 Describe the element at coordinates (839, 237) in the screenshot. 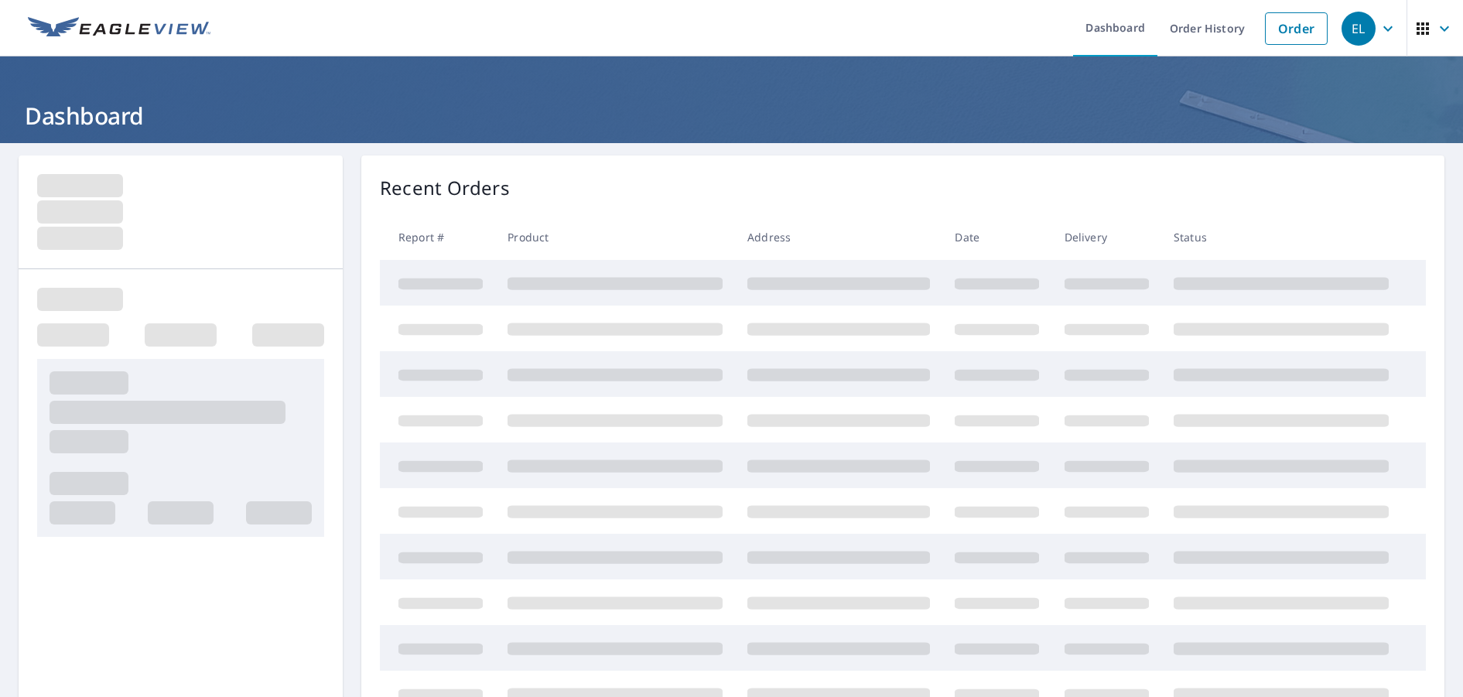

I see `th: Address` at that location.